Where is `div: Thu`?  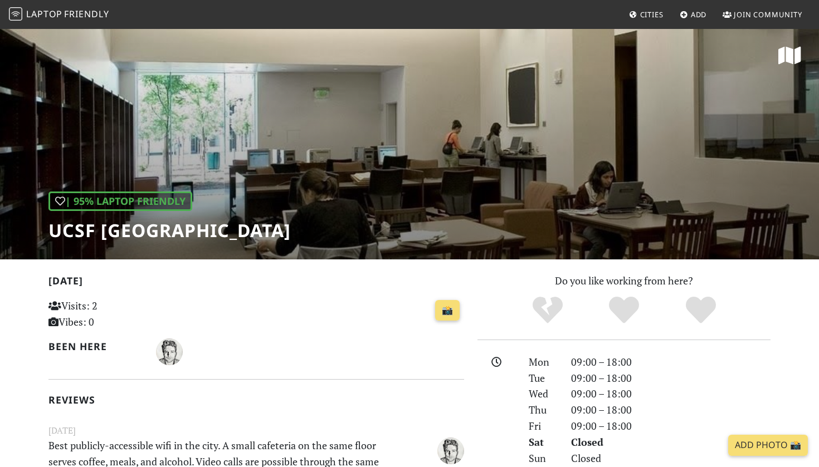
div: Thu is located at coordinates (543, 410).